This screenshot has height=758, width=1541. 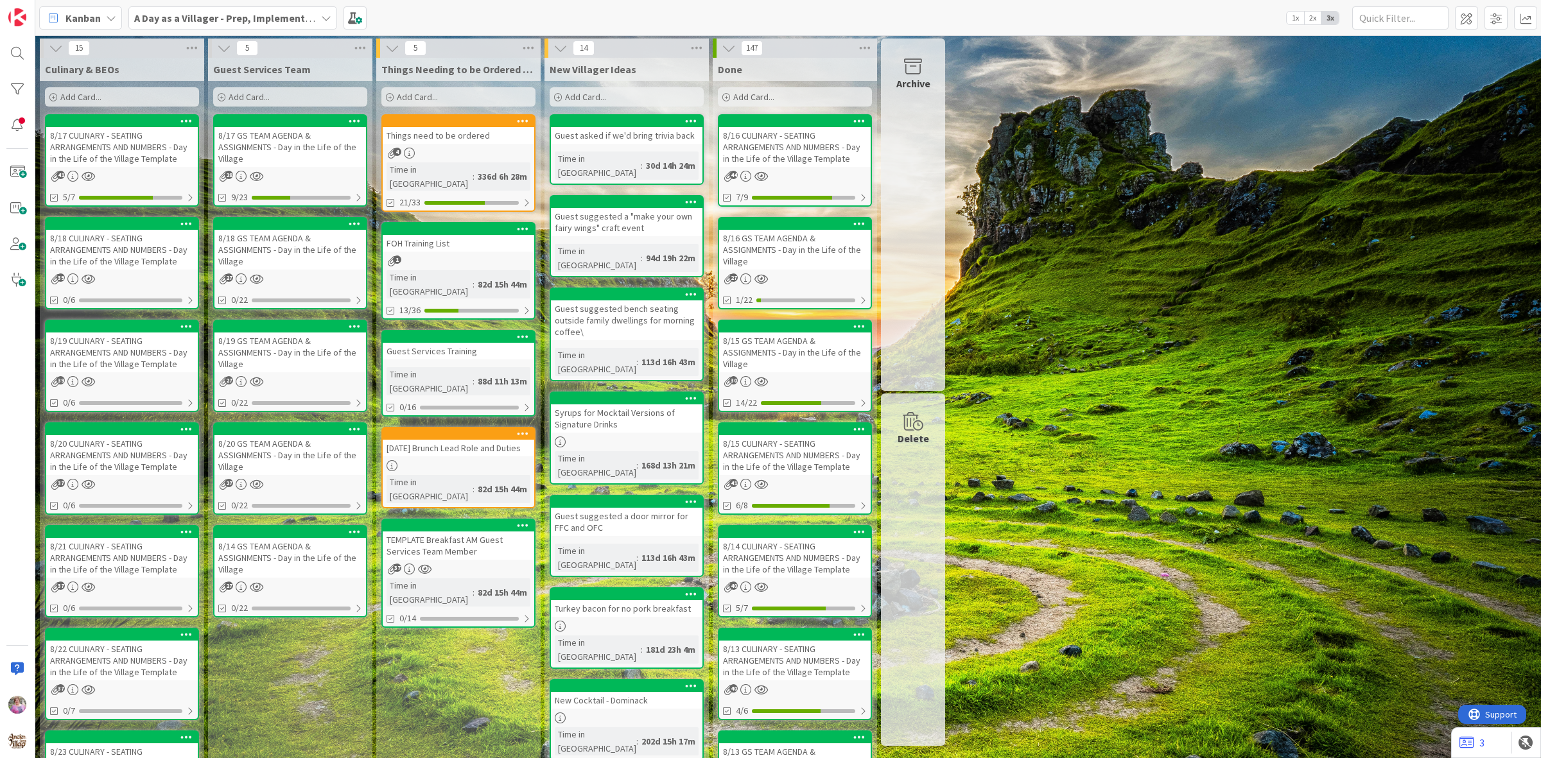 What do you see at coordinates (458, 351) in the screenshot?
I see `div: Guest Services Training` at bounding box center [458, 351].